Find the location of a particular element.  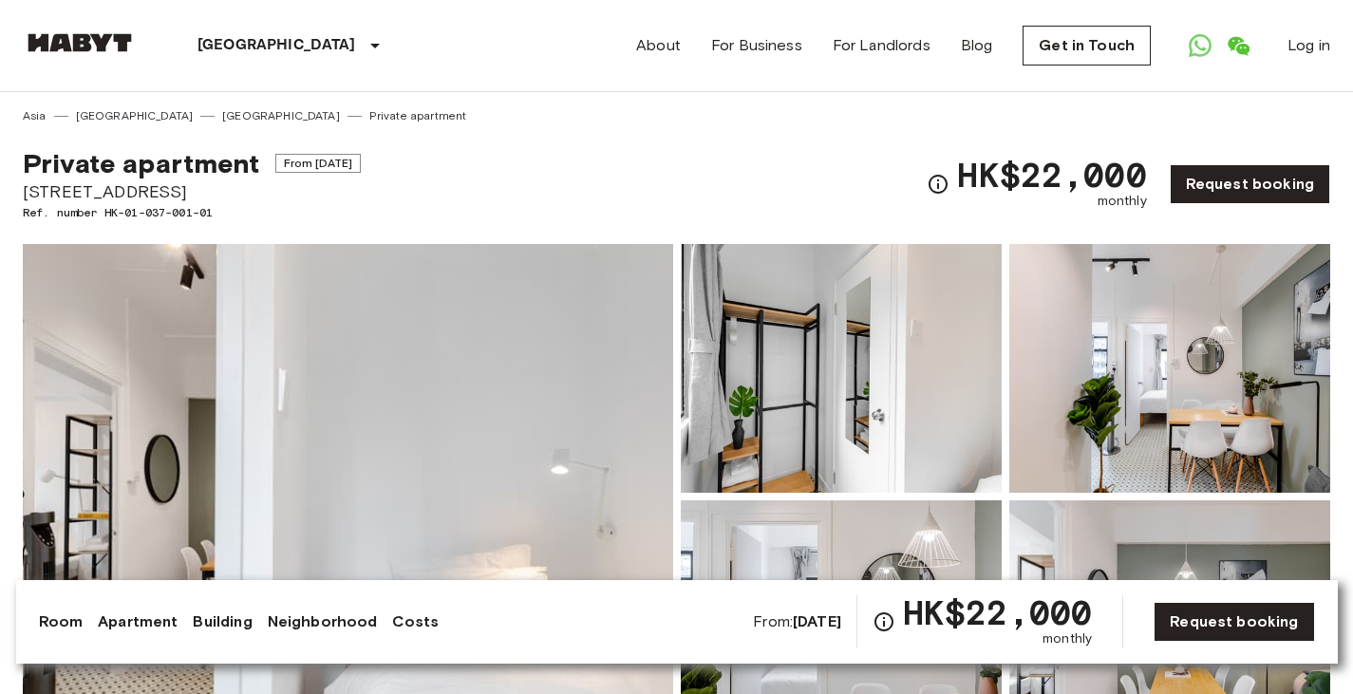

a: Room is located at coordinates (61, 622).